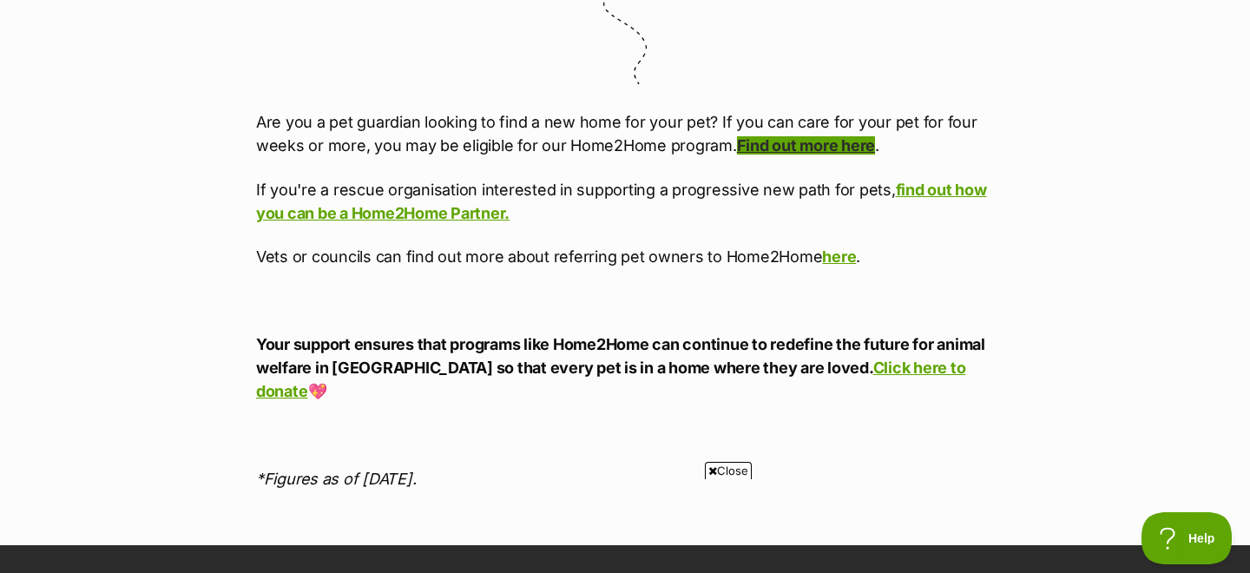 The height and width of the screenshot is (573, 1250). What do you see at coordinates (610, 379) in the screenshot?
I see `a: Click here to donate` at bounding box center [610, 379].